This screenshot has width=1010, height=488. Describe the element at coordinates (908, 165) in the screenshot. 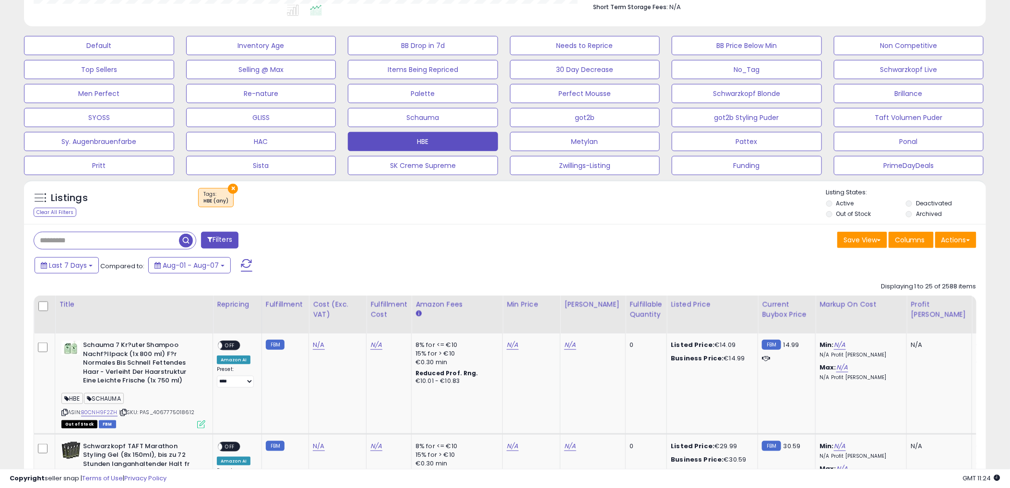

I see `button: PrimeDayDeals` at that location.